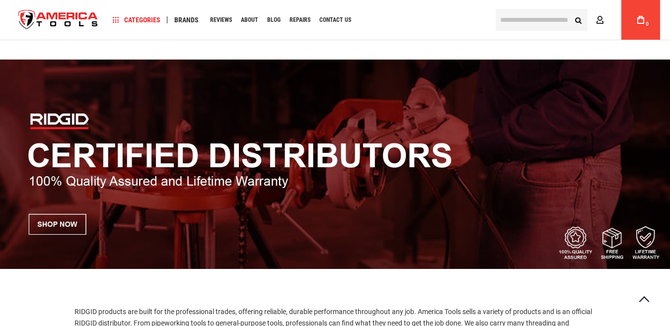 This screenshot has width=670, height=326. I want to click on span: 0, so click(647, 24).